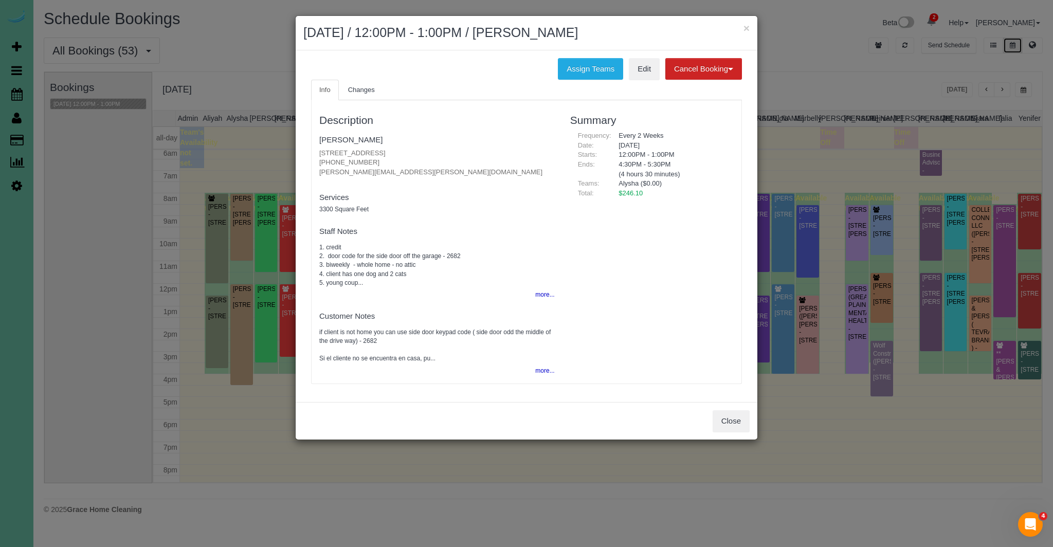 This screenshot has width=1053, height=547. What do you see at coordinates (630, 193) in the screenshot?
I see `span: $246.10` at bounding box center [630, 193].